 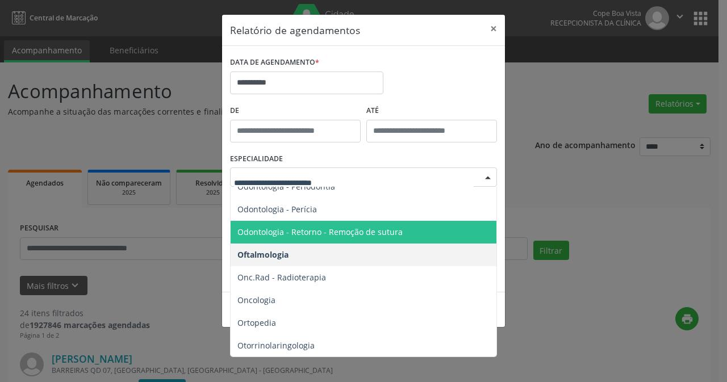 What do you see at coordinates (295, 111) in the screenshot?
I see `label: De` at bounding box center [295, 111].